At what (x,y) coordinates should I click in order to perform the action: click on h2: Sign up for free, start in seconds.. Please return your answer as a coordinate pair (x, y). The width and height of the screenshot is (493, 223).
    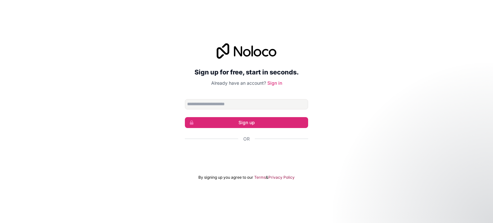
    Looking at the image, I should click on (247, 72).